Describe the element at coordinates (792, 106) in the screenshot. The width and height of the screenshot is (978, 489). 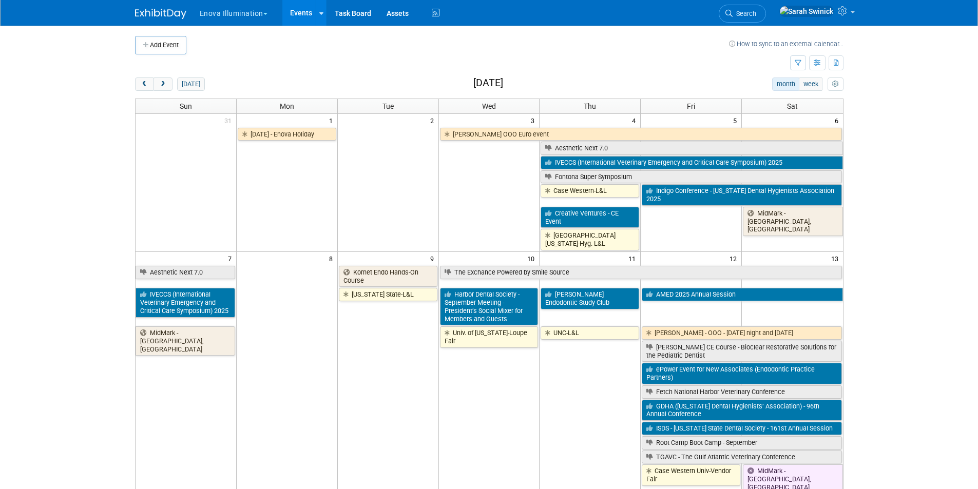
I see `span: Sat` at that location.